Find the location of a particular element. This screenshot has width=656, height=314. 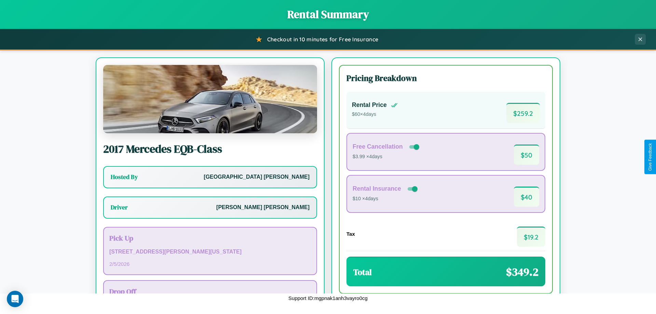

h2: 2017 Mercedes EQB-Class is located at coordinates (210, 149).